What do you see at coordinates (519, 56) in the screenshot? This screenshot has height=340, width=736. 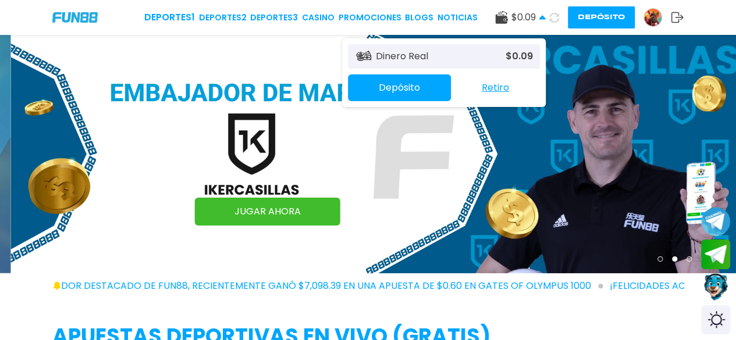 I see `p: $ 0.09` at bounding box center [519, 56].